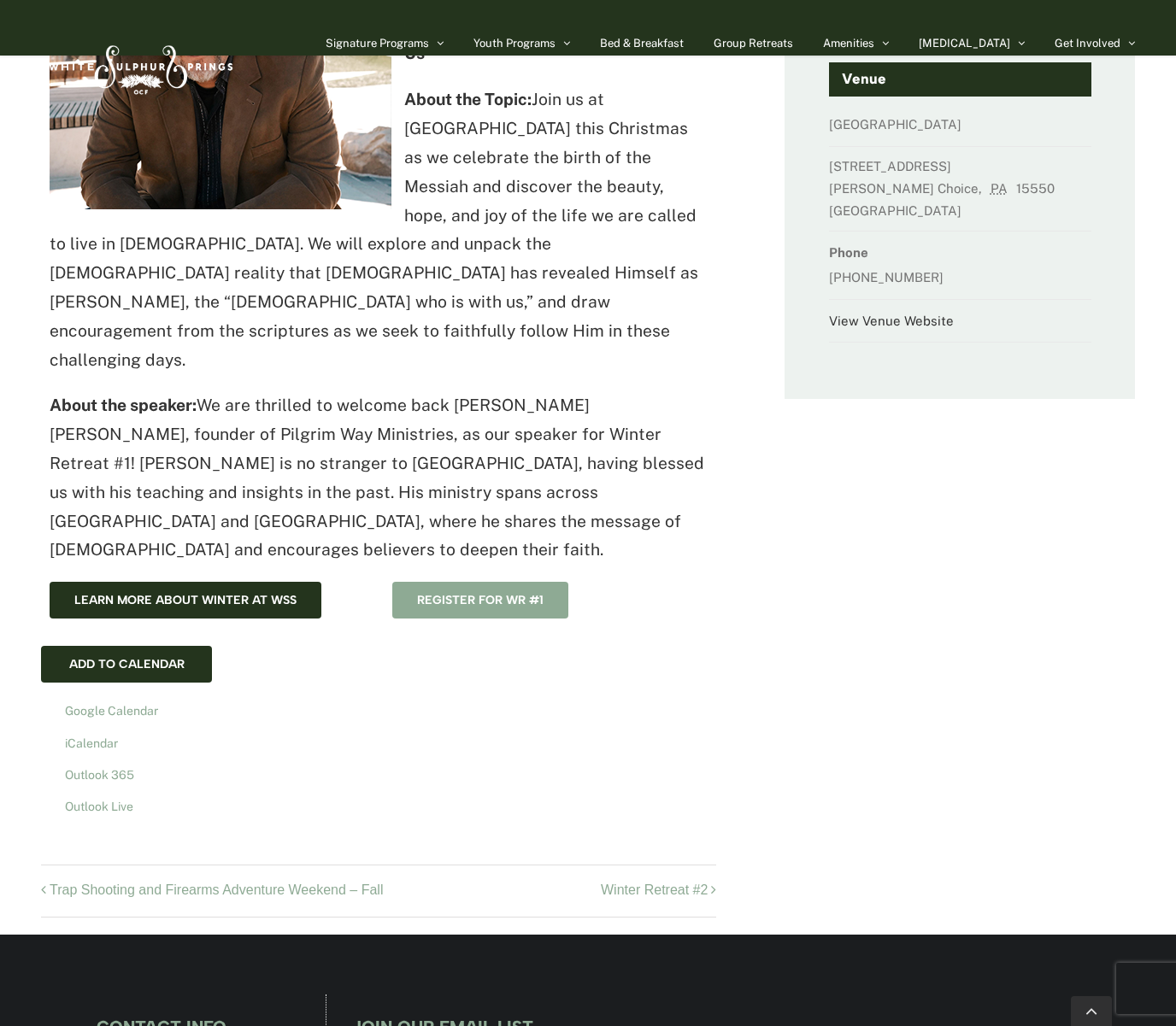  What do you see at coordinates (960, 252) in the screenshot?
I see `dt: Phone` at bounding box center [960, 252].